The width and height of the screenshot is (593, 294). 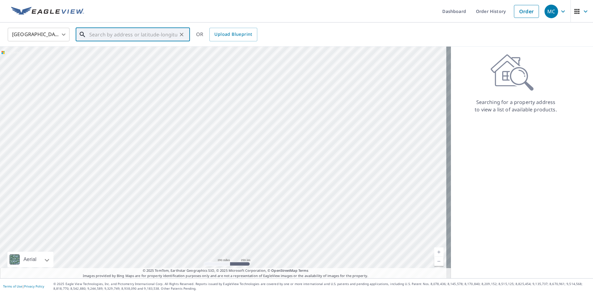 What do you see at coordinates (526, 11) in the screenshot?
I see `a: Order` at bounding box center [526, 11].